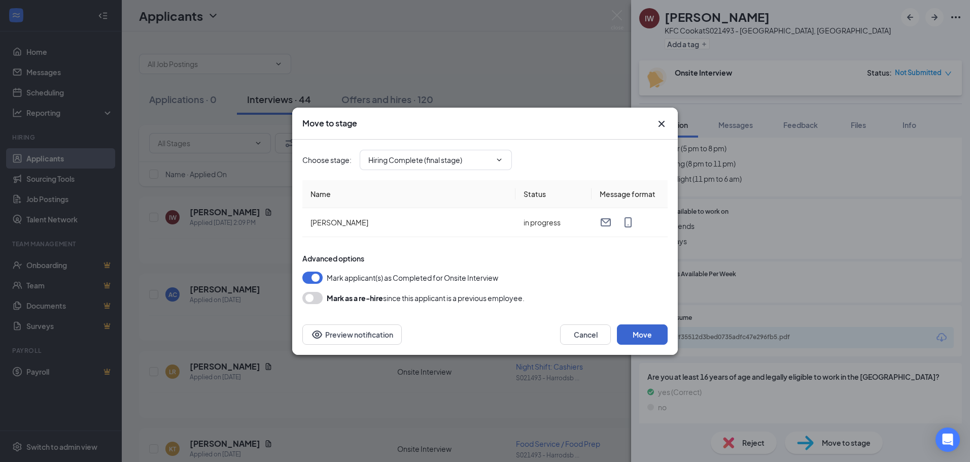 This screenshot has height=462, width=970. What do you see at coordinates (485, 258) in the screenshot?
I see `div: Advanced options` at bounding box center [485, 258].